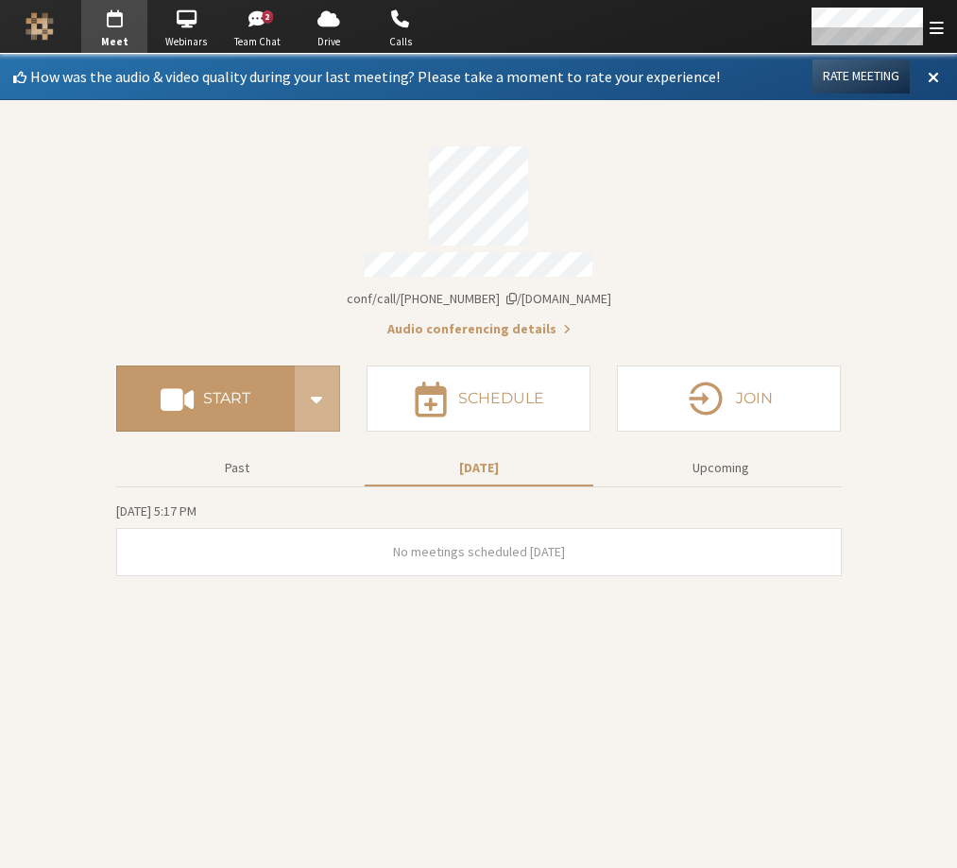 Image resolution: width=957 pixels, height=868 pixels. What do you see at coordinates (754, 399) in the screenshot?
I see `h4: Join` at bounding box center [754, 399].